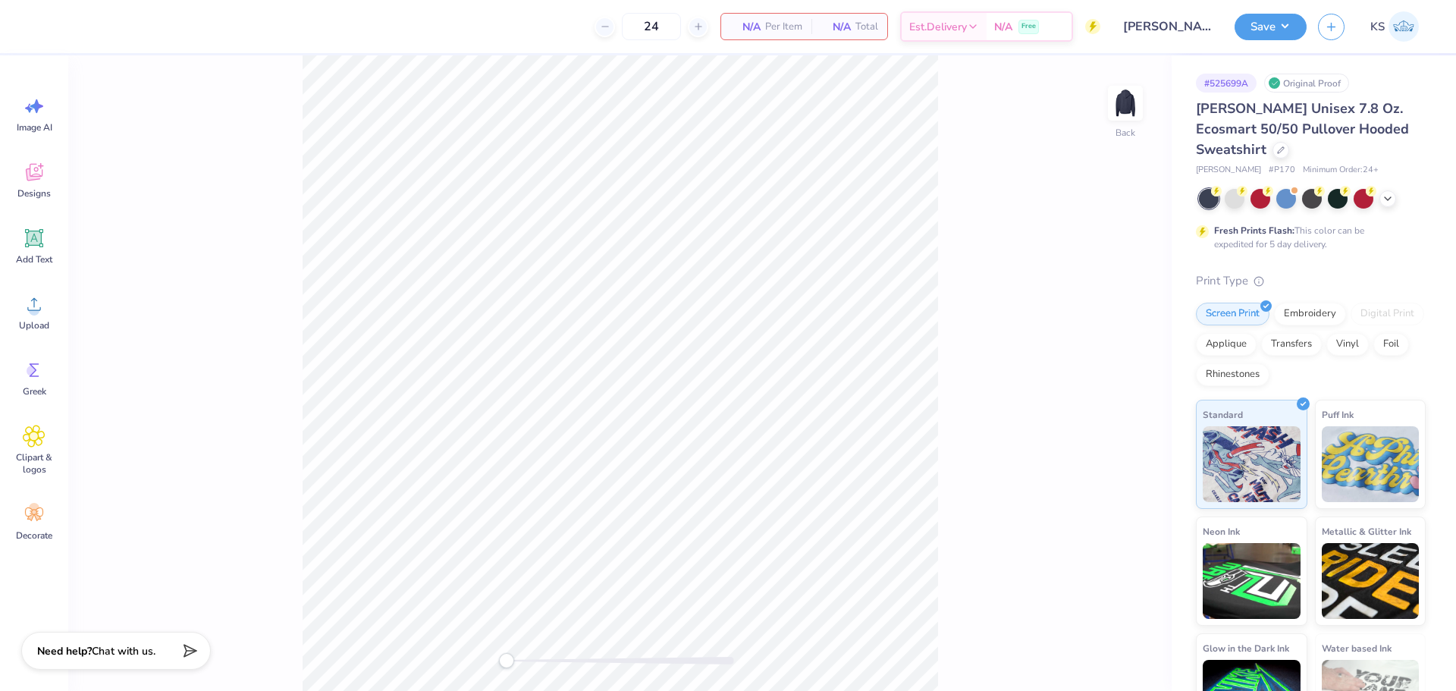 The width and height of the screenshot is (1456, 691). Describe the element at coordinates (34, 391) in the screenshot. I see `span: Greek` at that location.